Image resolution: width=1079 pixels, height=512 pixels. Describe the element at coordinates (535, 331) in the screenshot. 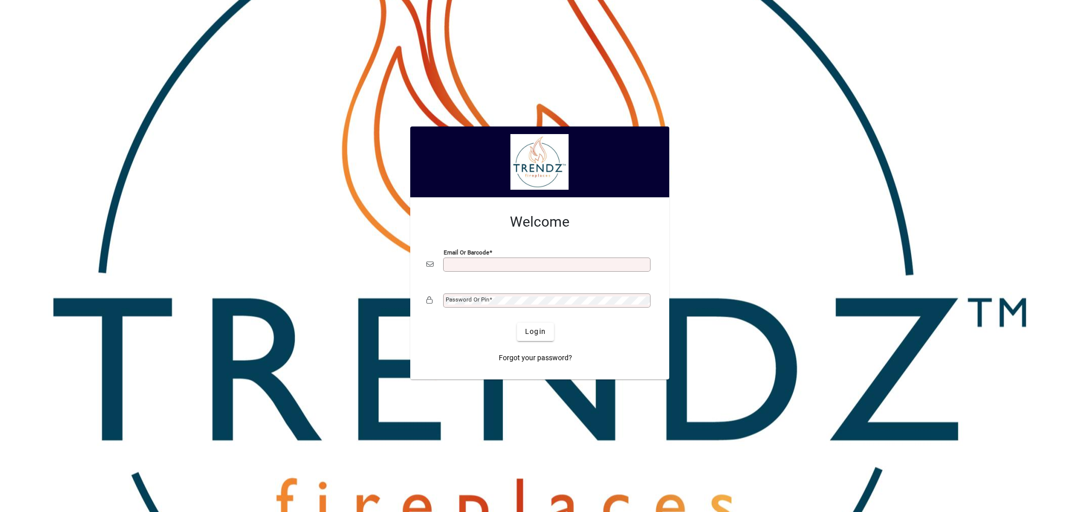

I see `span: Login` at that location.